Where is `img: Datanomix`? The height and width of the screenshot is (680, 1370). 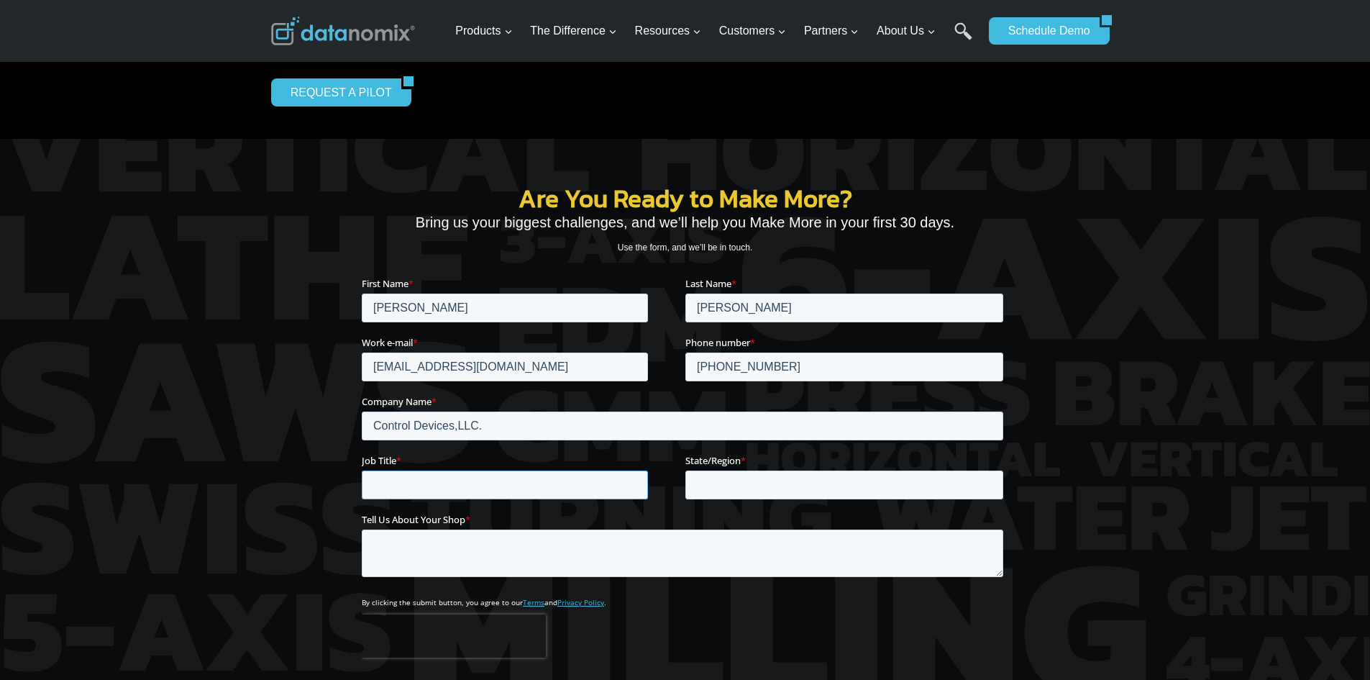
img: Datanomix is located at coordinates (343, 31).